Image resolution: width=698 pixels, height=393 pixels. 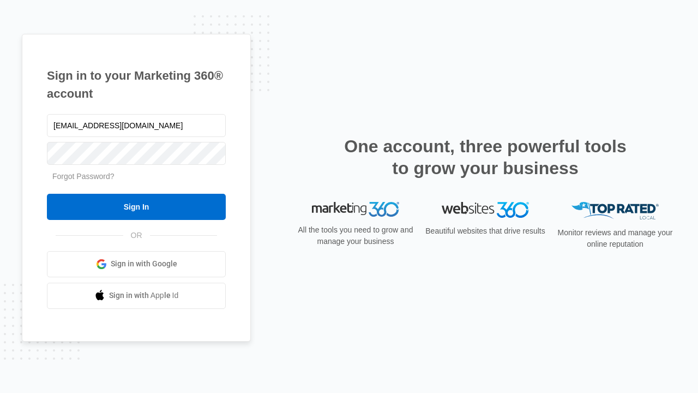 What do you see at coordinates (144, 263) in the screenshot?
I see `span: Sign in with Google` at bounding box center [144, 263].